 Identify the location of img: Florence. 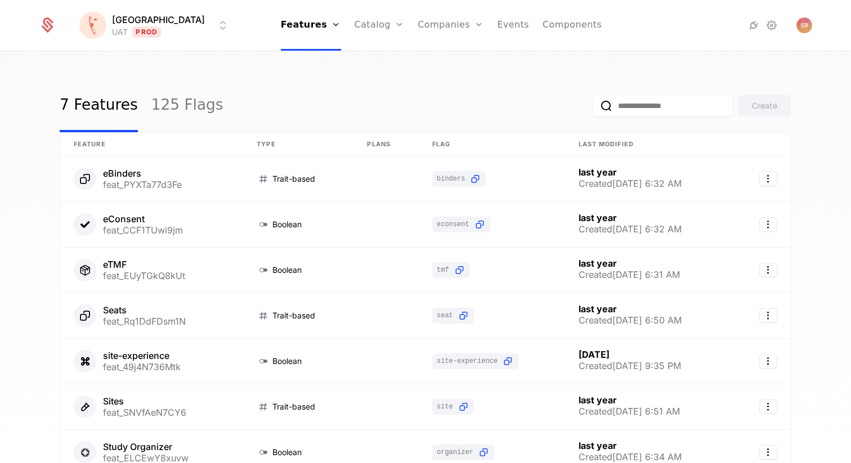
(93, 25).